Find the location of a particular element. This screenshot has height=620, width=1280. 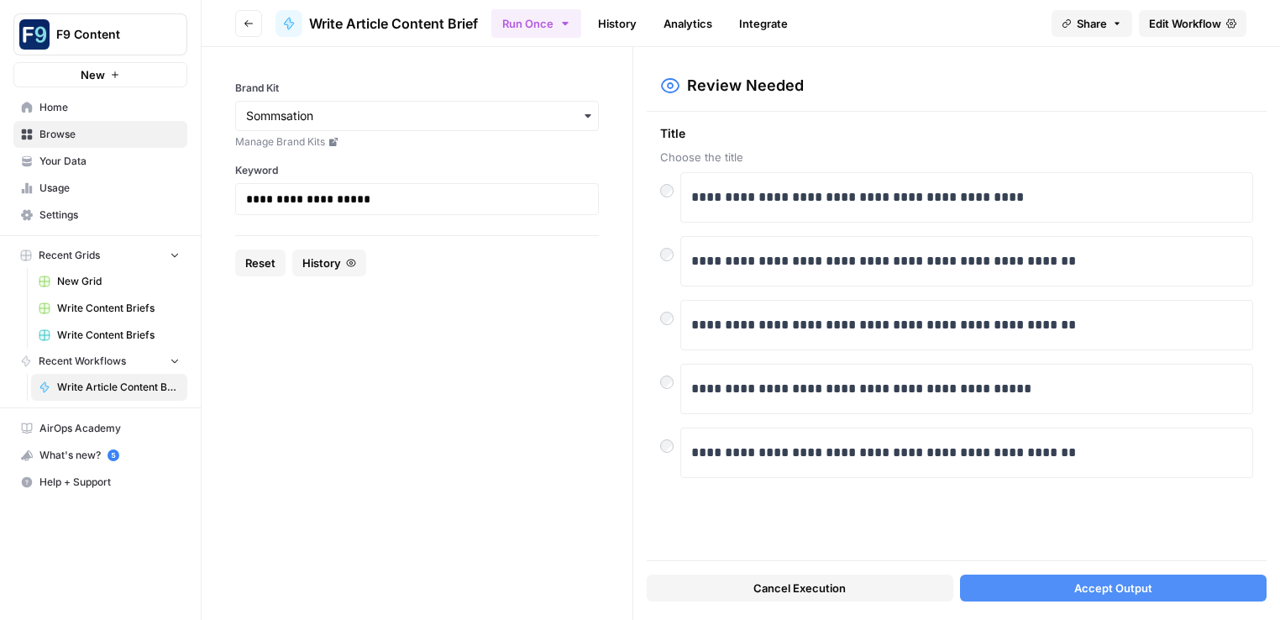

span: Settings is located at coordinates (109, 215).